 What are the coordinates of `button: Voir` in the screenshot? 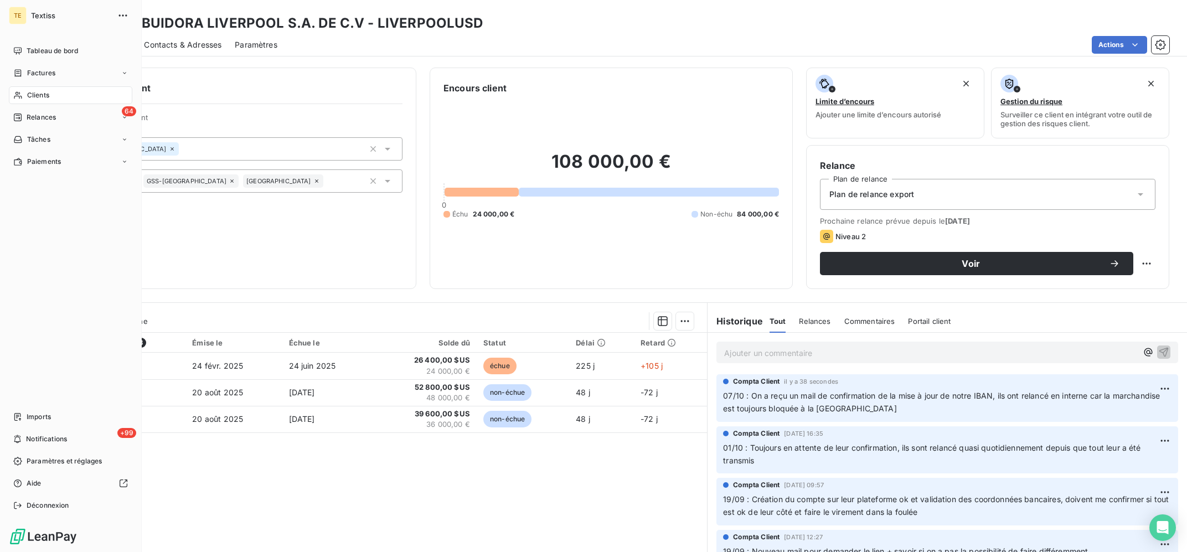 It's located at (976, 263).